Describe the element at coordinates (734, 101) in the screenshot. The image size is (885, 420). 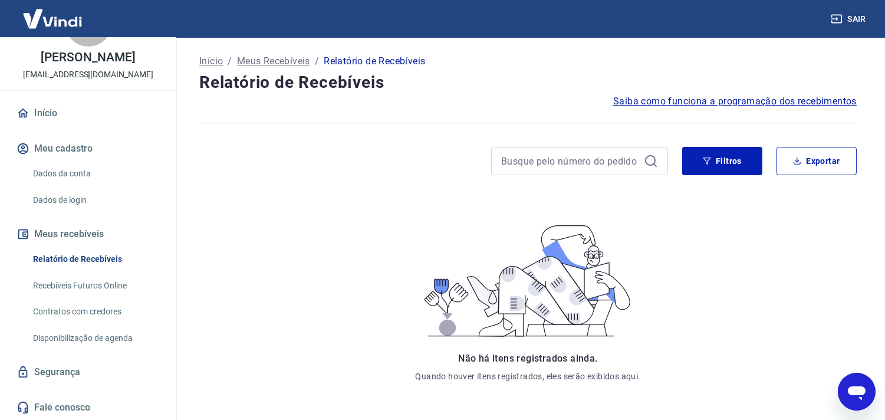
I see `span: Saiba como funciona a programação dos recebimentos` at that location.